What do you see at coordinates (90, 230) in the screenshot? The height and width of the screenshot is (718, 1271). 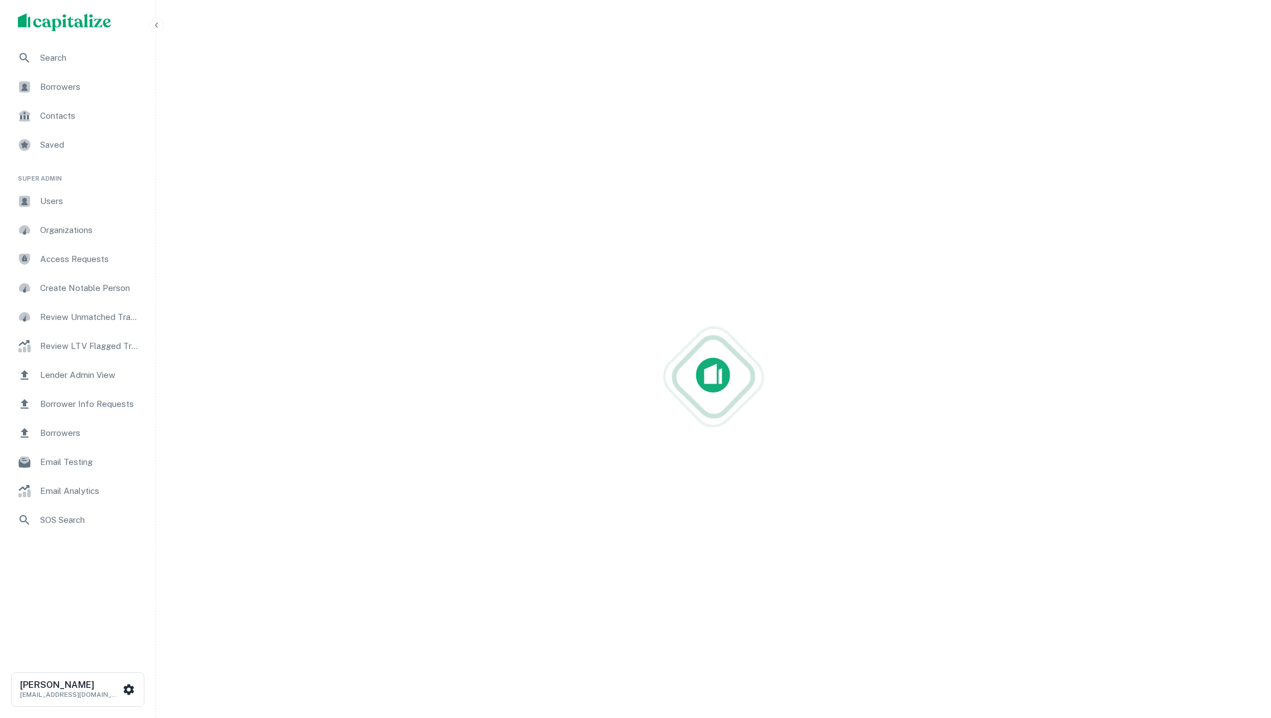 I see `span: Organizations` at bounding box center [90, 230].